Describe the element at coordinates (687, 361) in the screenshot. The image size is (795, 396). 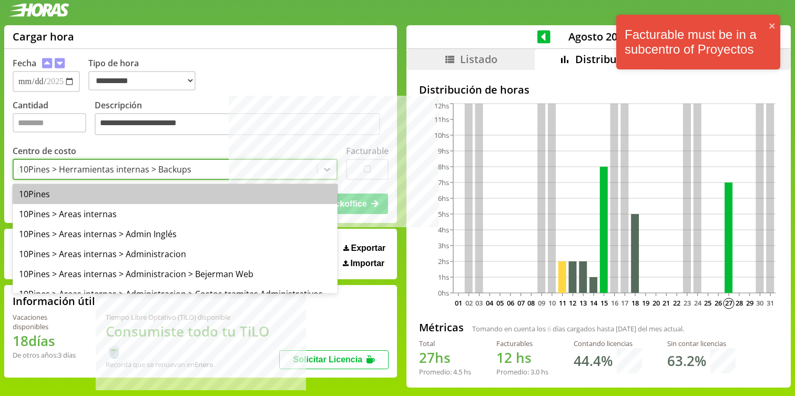
I see `h1: 63.2 %` at that location.